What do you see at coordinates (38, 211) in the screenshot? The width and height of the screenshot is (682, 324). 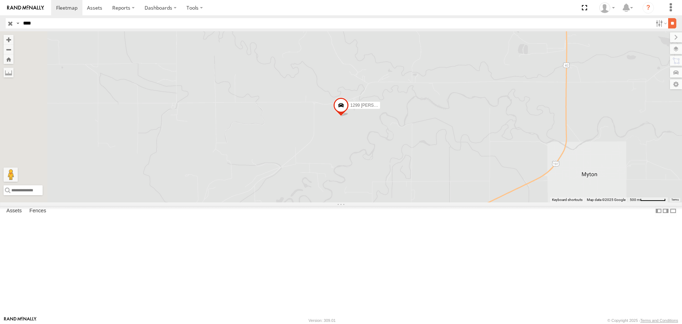 I see `label: Fences` at bounding box center [38, 211].